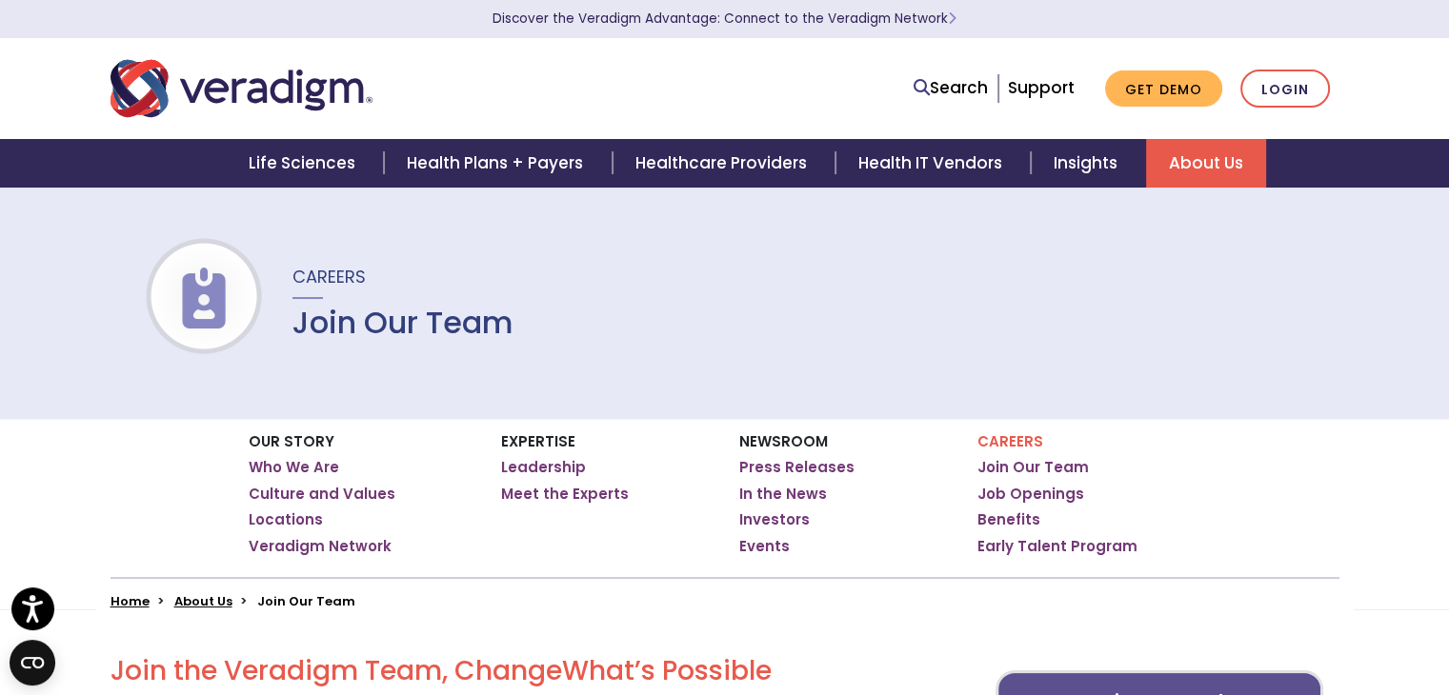 The image size is (1449, 695). Describe the element at coordinates (796, 468) in the screenshot. I see `a: Press Releases` at that location.